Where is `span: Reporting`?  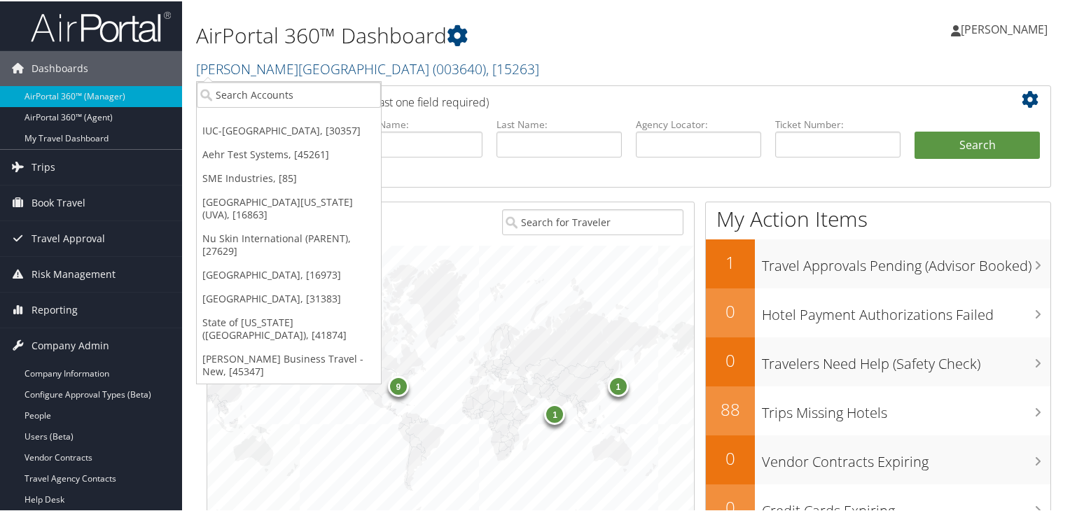 span: Reporting is located at coordinates (55, 309).